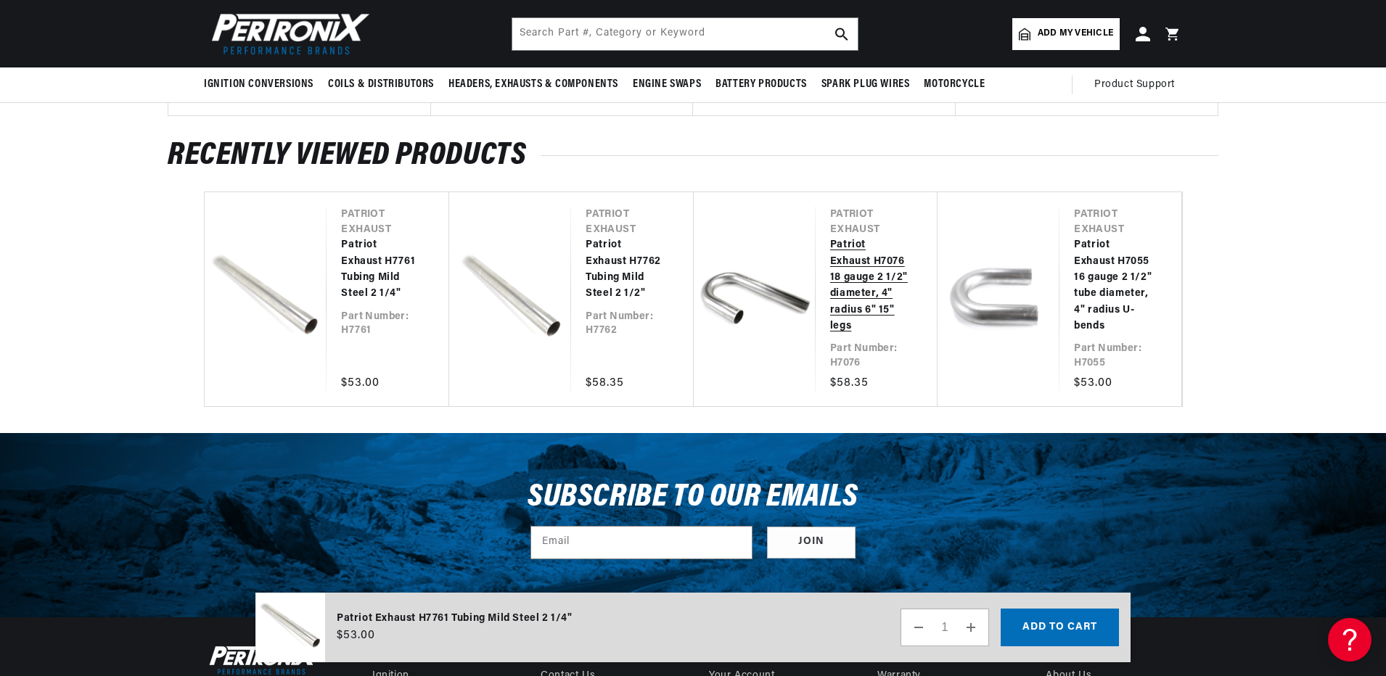  I want to click on summary: Product Support, so click(1137, 85).